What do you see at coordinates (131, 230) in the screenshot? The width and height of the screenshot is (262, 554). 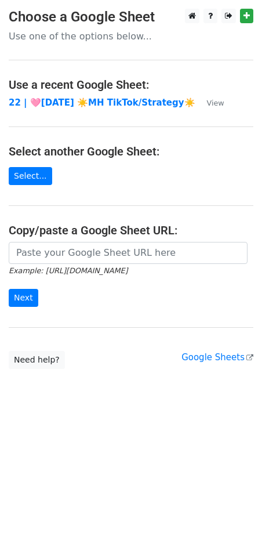 I see `h4: Copy/paste a Google Sheet URL:` at bounding box center [131, 230].